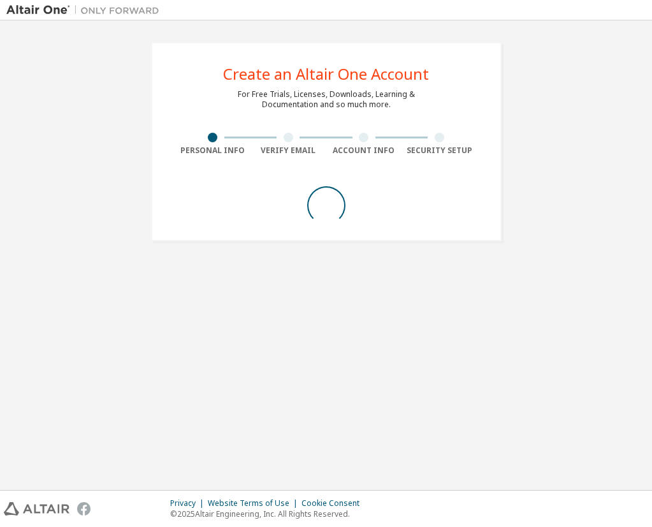  I want to click on div: Security Setup, so click(439, 151).